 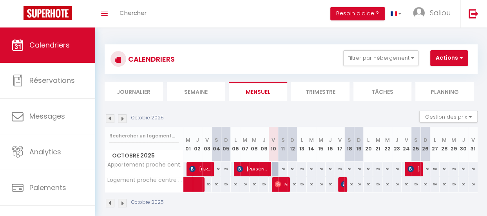 What do you see at coordinates (47, 116) in the screenshot?
I see `span: Messages` at bounding box center [47, 116].